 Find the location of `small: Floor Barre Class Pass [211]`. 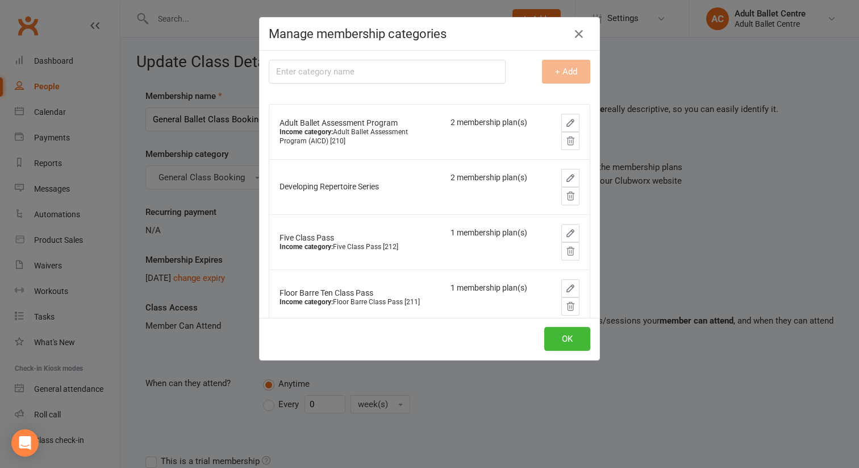

small: Floor Barre Class Pass [211] is located at coordinates (350, 302).